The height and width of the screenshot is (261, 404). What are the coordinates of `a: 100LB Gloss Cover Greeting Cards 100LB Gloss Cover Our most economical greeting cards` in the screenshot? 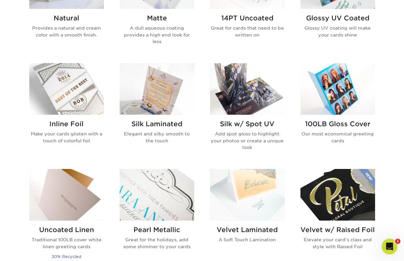 It's located at (337, 112).